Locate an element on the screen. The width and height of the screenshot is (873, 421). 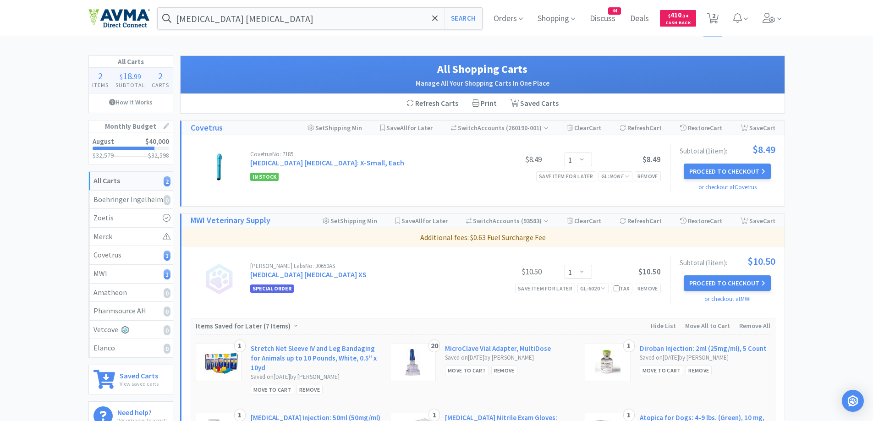
h4: Carts is located at coordinates (160, 85).